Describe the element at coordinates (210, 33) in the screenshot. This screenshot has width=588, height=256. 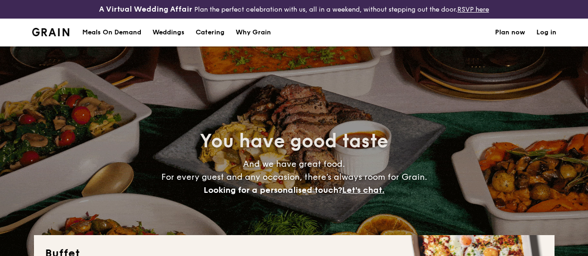
I see `h1: Catering` at that location.